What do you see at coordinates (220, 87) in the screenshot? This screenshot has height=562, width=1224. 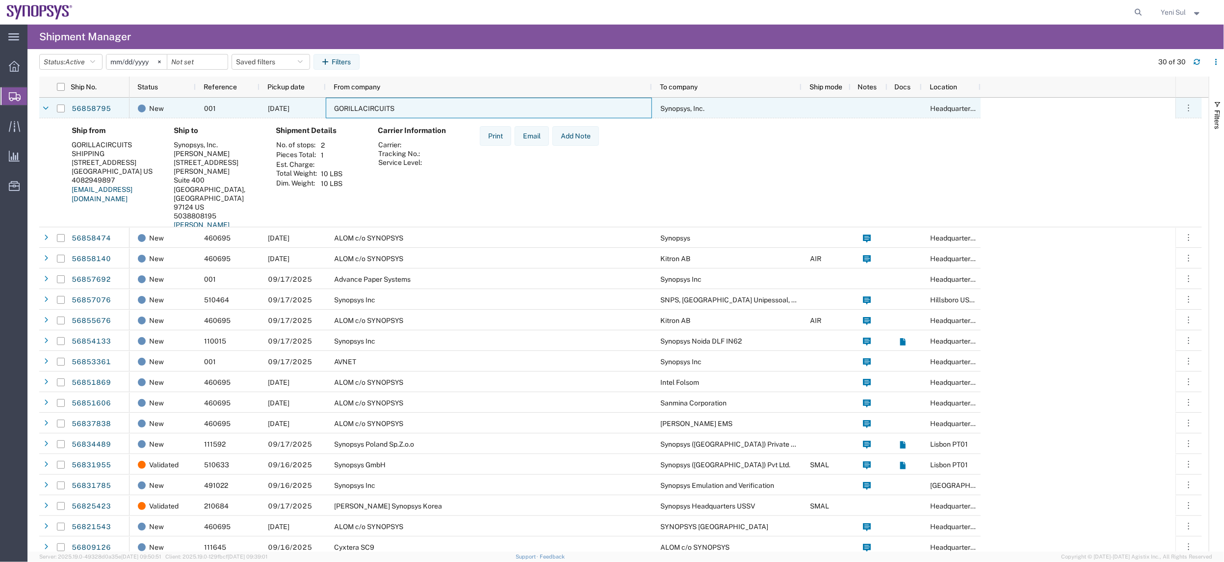 I see `span: Reference` at bounding box center [220, 87].